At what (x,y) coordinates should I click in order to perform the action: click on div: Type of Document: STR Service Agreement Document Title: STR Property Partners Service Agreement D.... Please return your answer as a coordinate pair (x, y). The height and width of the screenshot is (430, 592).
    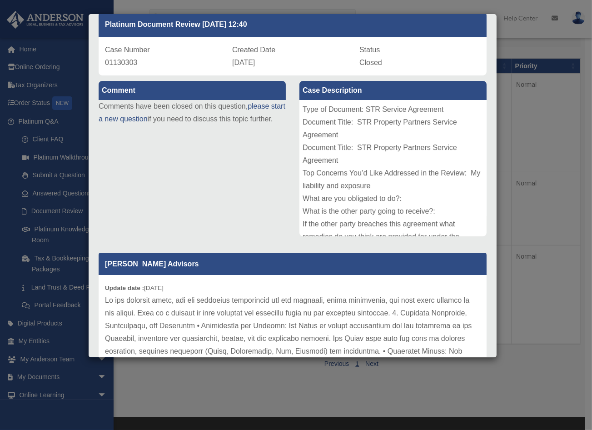
    Looking at the image, I should click on (393, 168).